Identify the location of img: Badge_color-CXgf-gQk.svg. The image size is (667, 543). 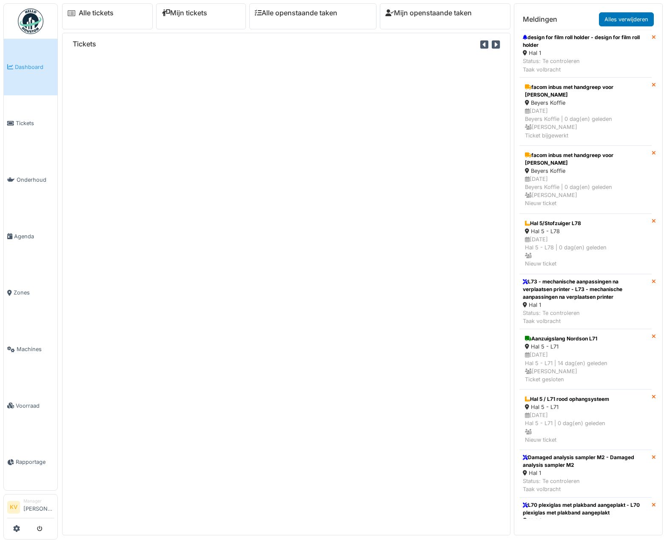
(31, 21).